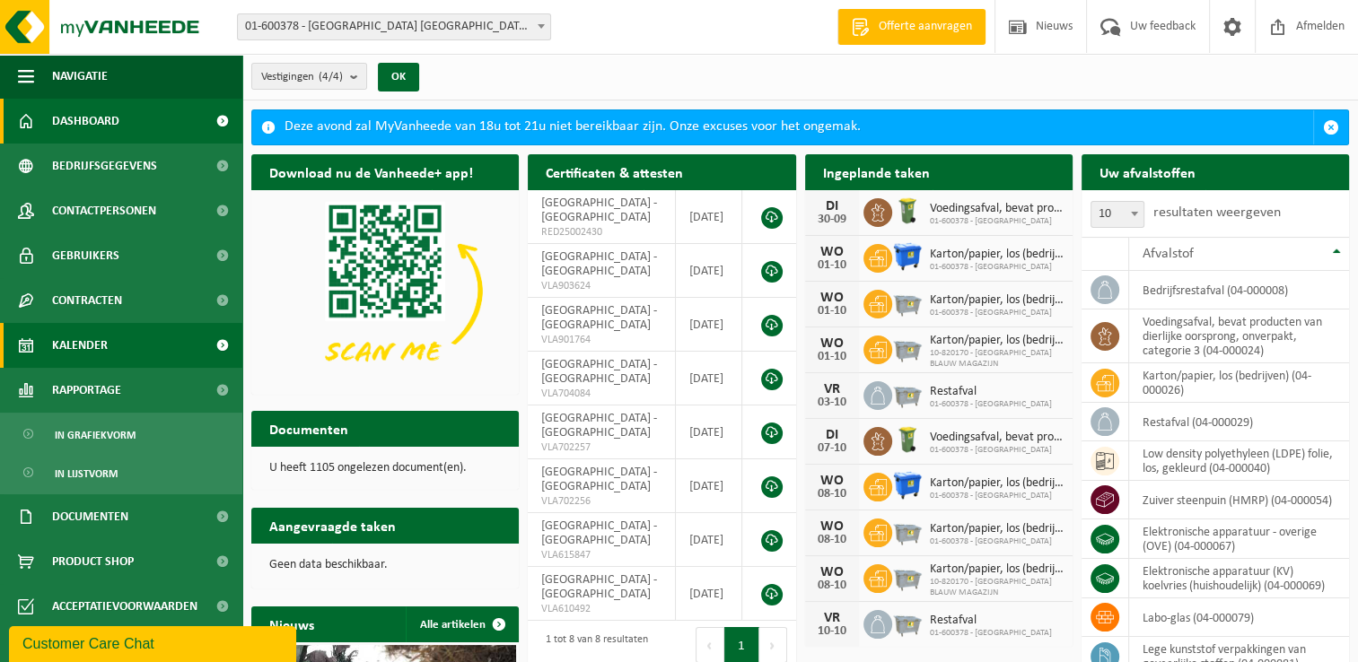 Image resolution: width=1358 pixels, height=662 pixels. Describe the element at coordinates (385, 291) in the screenshot. I see `img: Download de VHEPlus App` at that location.